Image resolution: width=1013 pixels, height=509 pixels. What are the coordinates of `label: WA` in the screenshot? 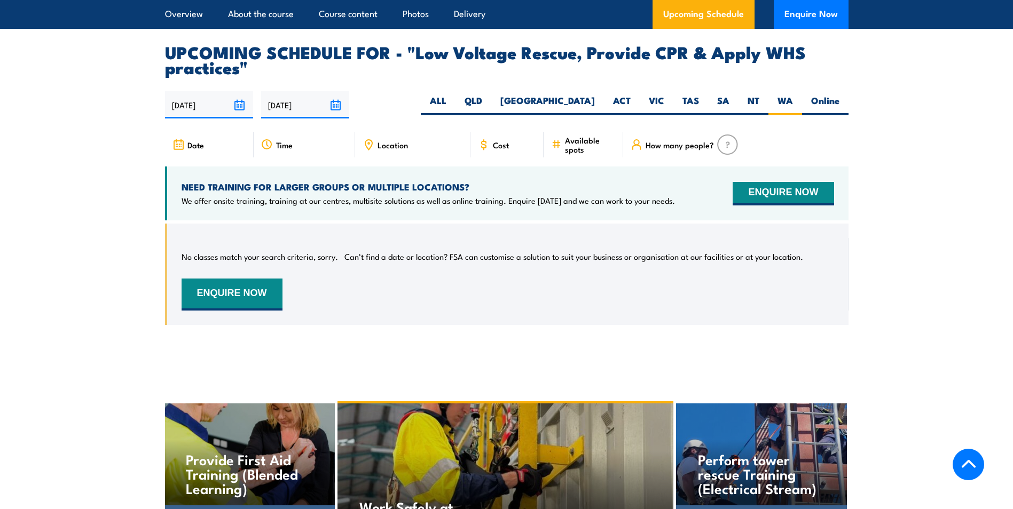 It's located at (785, 105).